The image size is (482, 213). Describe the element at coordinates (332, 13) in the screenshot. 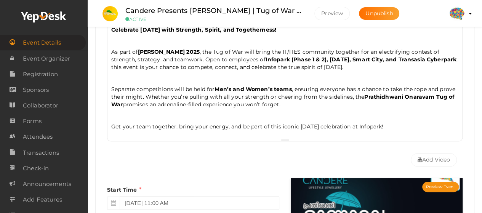

I see `button: Preview` at that location.